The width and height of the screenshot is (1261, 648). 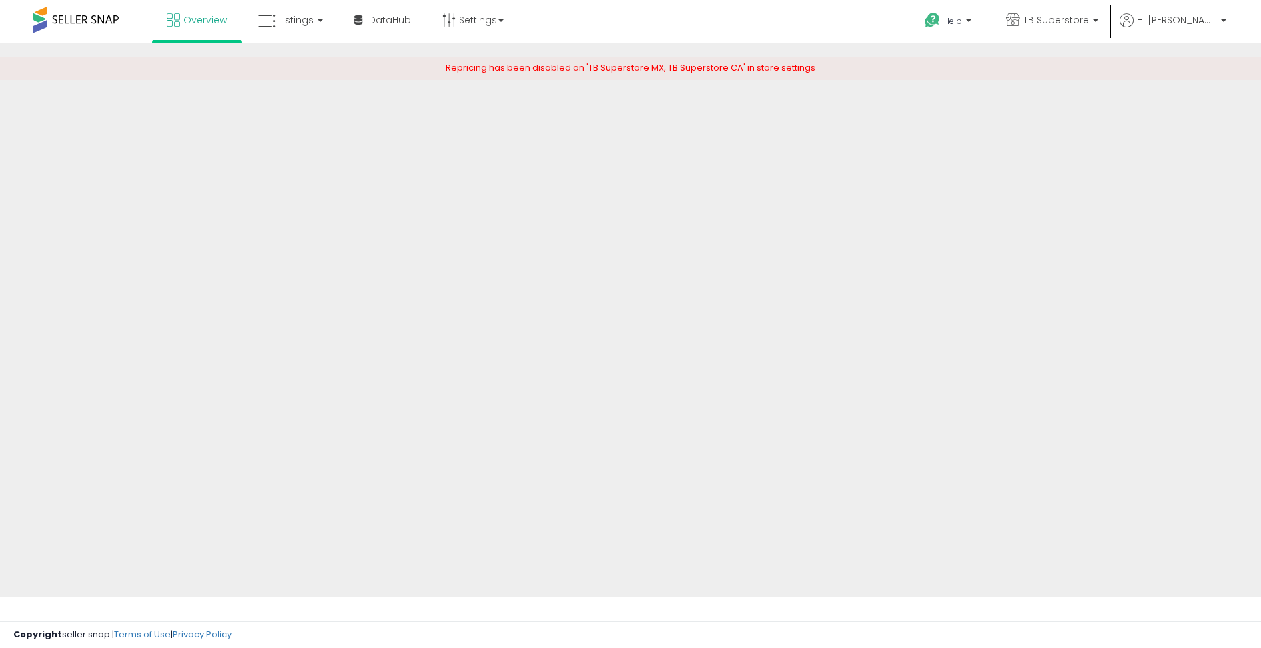 What do you see at coordinates (932, 20) in the screenshot?
I see `i: Get Help` at bounding box center [932, 20].